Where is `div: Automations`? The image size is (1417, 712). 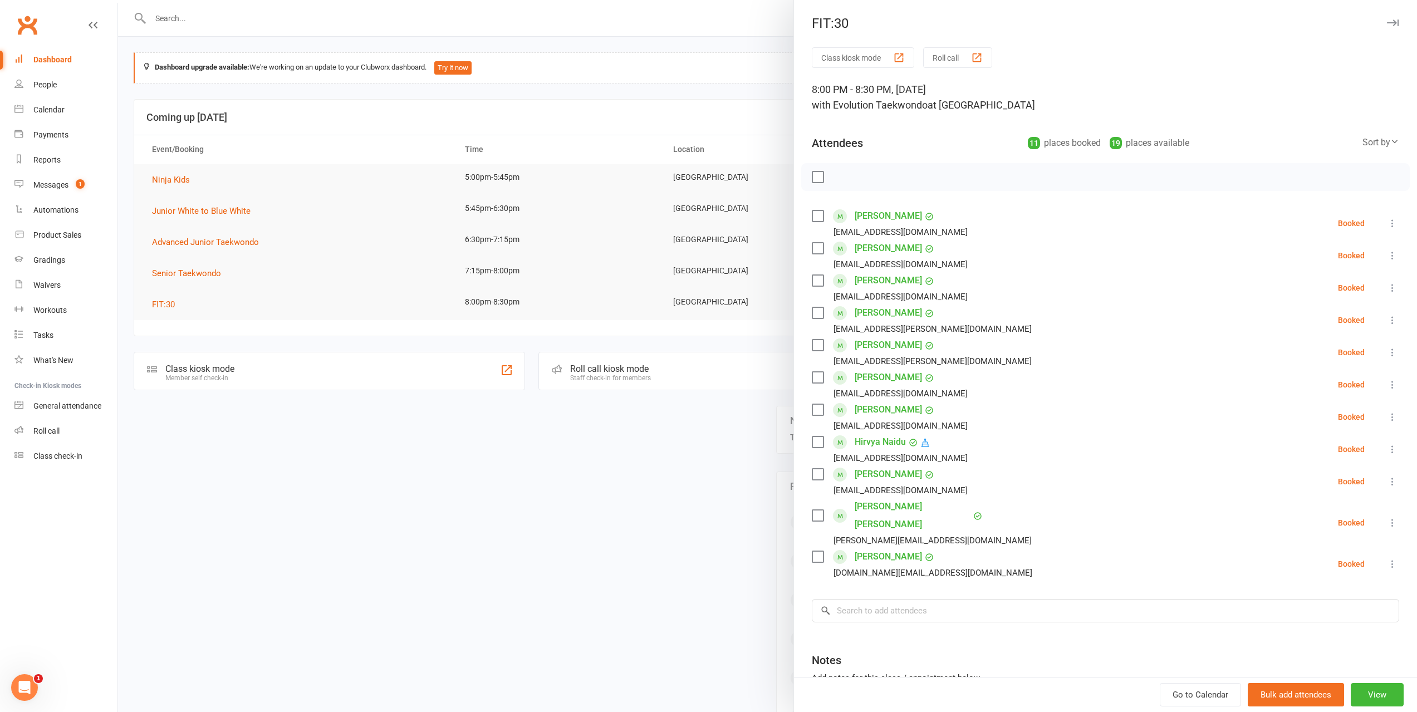 div: Automations is located at coordinates (56, 210).